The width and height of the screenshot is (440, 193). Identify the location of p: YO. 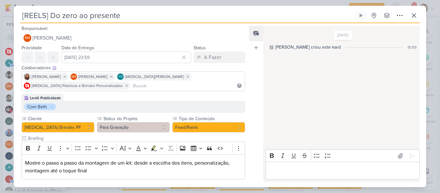
(120, 77).